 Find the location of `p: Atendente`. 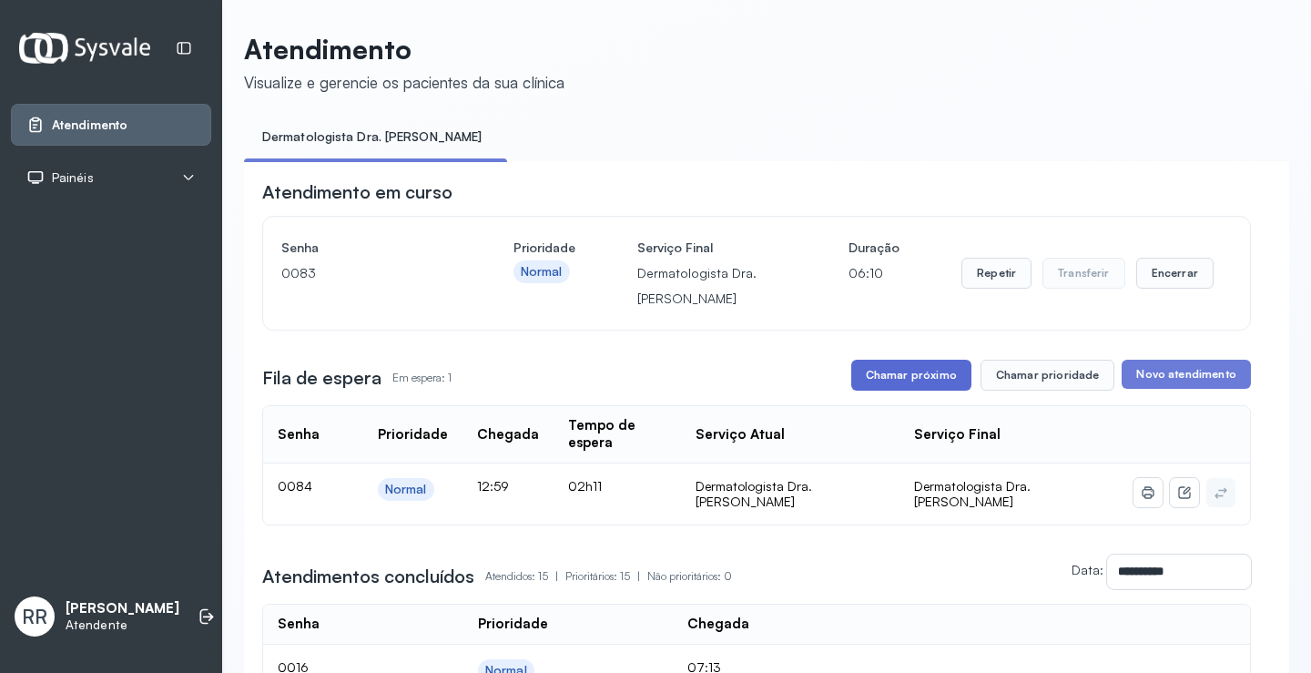

p: Atendente is located at coordinates (122, 625).